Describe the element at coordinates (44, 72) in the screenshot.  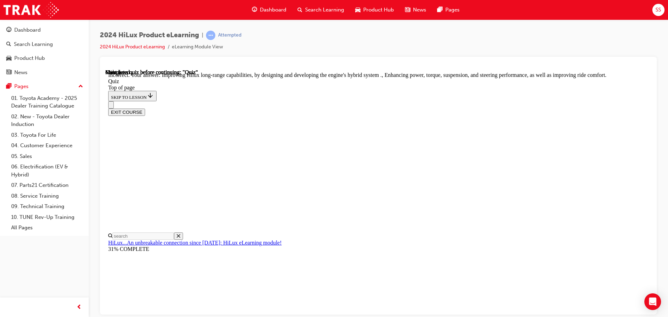
I see `a: News` at that location.